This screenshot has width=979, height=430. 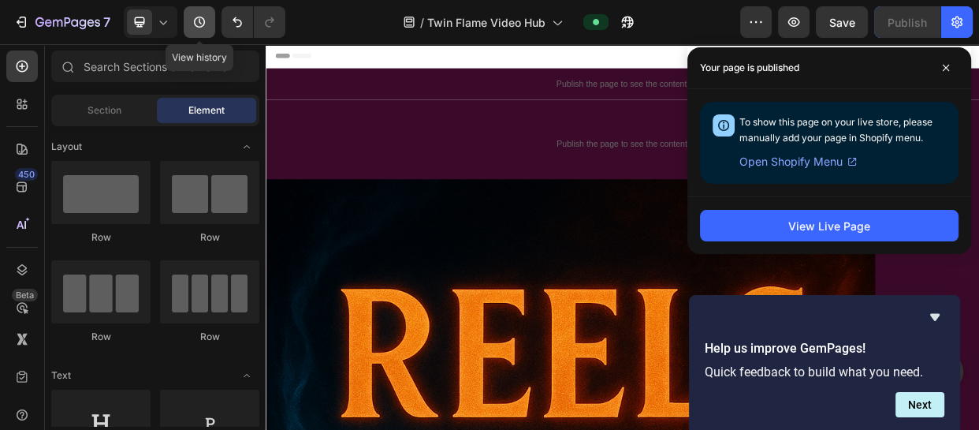 What do you see at coordinates (106, 22) in the screenshot?
I see `p: 7` at bounding box center [106, 22].